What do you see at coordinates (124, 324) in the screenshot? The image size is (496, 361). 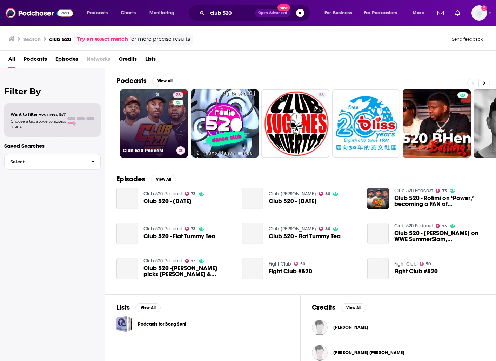 I see `span: Podcasts for Bong Sen!` at bounding box center [124, 324].